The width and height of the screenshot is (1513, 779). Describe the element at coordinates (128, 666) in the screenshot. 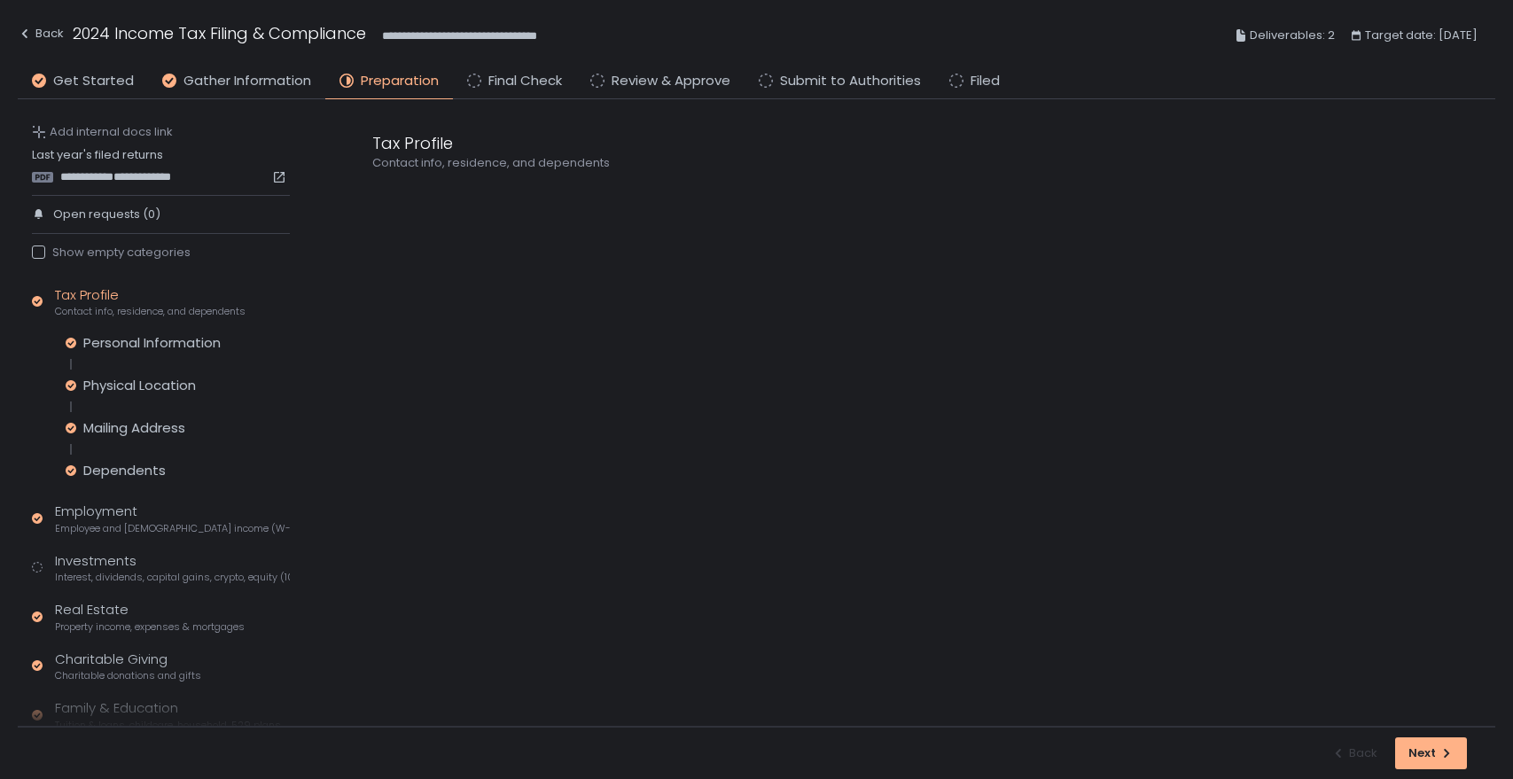

I see `div: Charitable Giving` at that location.